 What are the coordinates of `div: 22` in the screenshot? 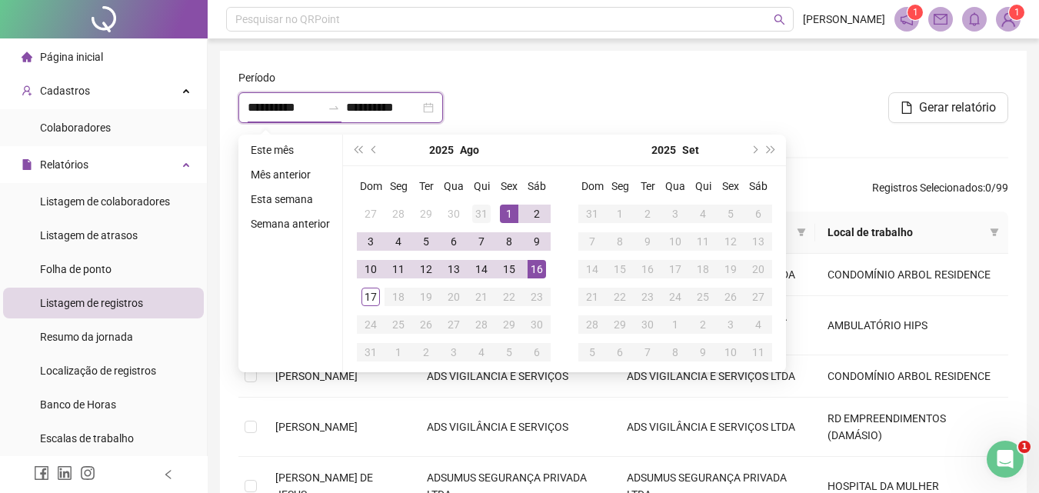 It's located at (620, 297).